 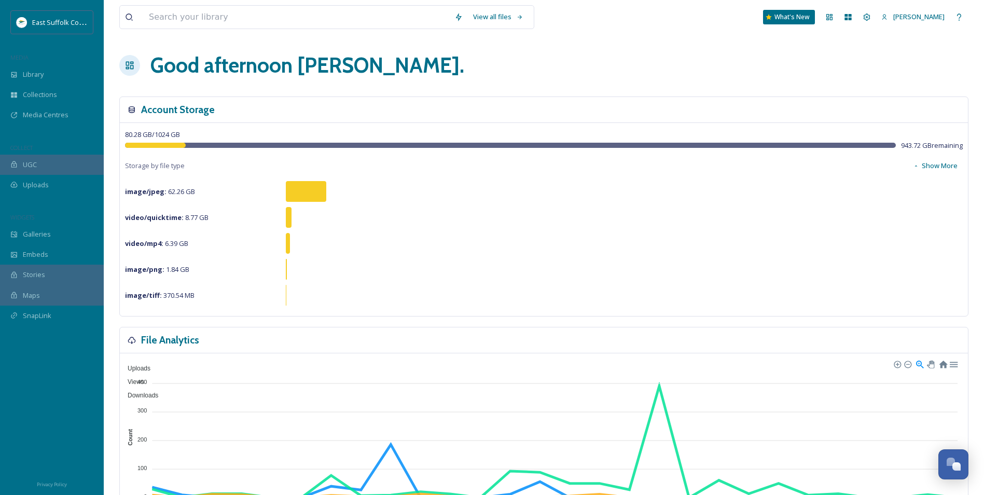 What do you see at coordinates (143, 295) in the screenshot?
I see `strong: image/tiff :` at bounding box center [143, 295].